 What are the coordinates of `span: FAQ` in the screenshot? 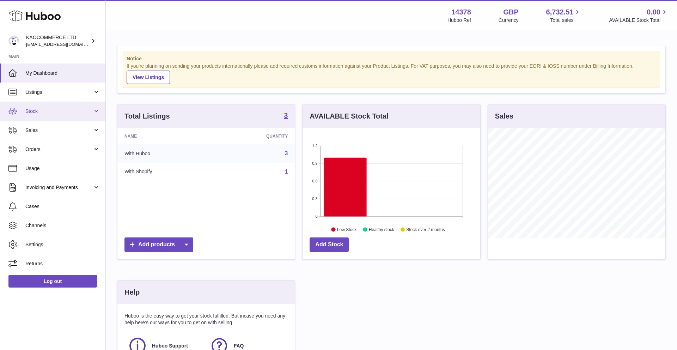 It's located at (239, 346).